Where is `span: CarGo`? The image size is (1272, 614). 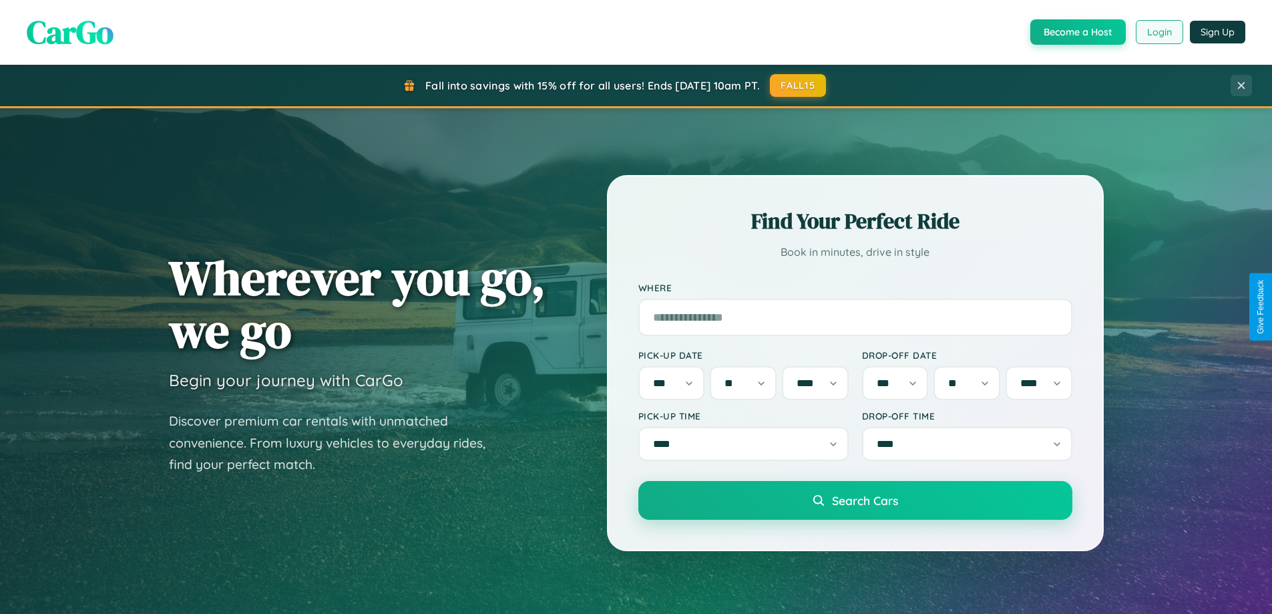 span: CarGo is located at coordinates (70, 32).